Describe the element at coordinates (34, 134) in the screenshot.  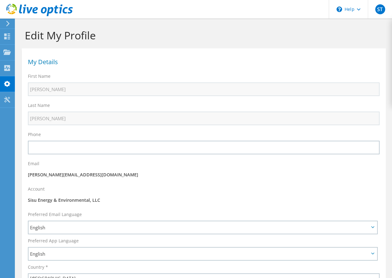
I see `label: Phone` at that location.